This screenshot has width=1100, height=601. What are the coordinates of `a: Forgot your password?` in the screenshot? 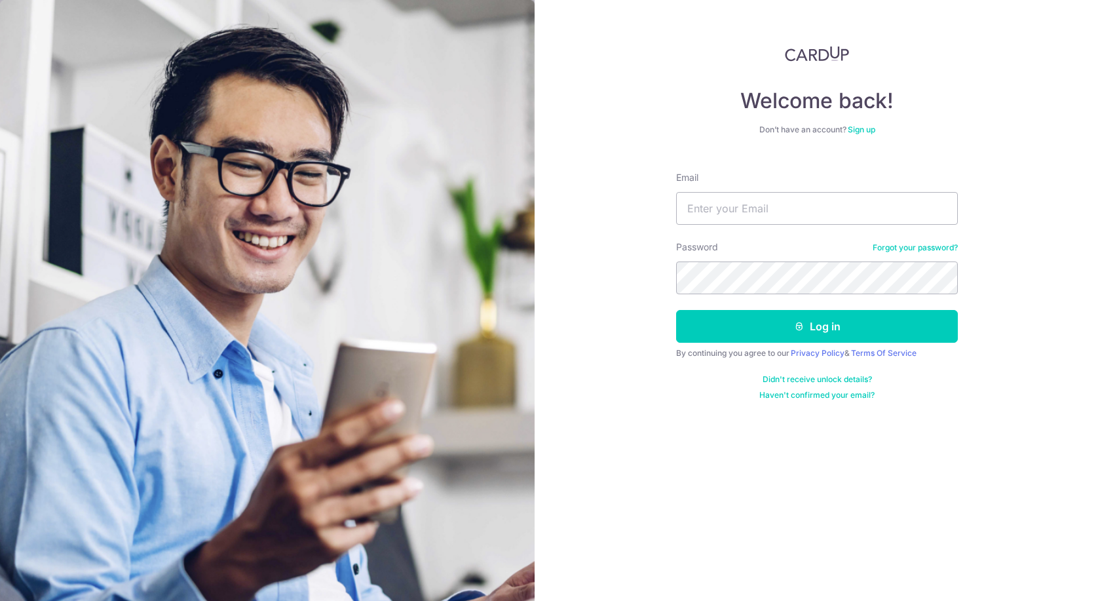 It's located at (915, 248).